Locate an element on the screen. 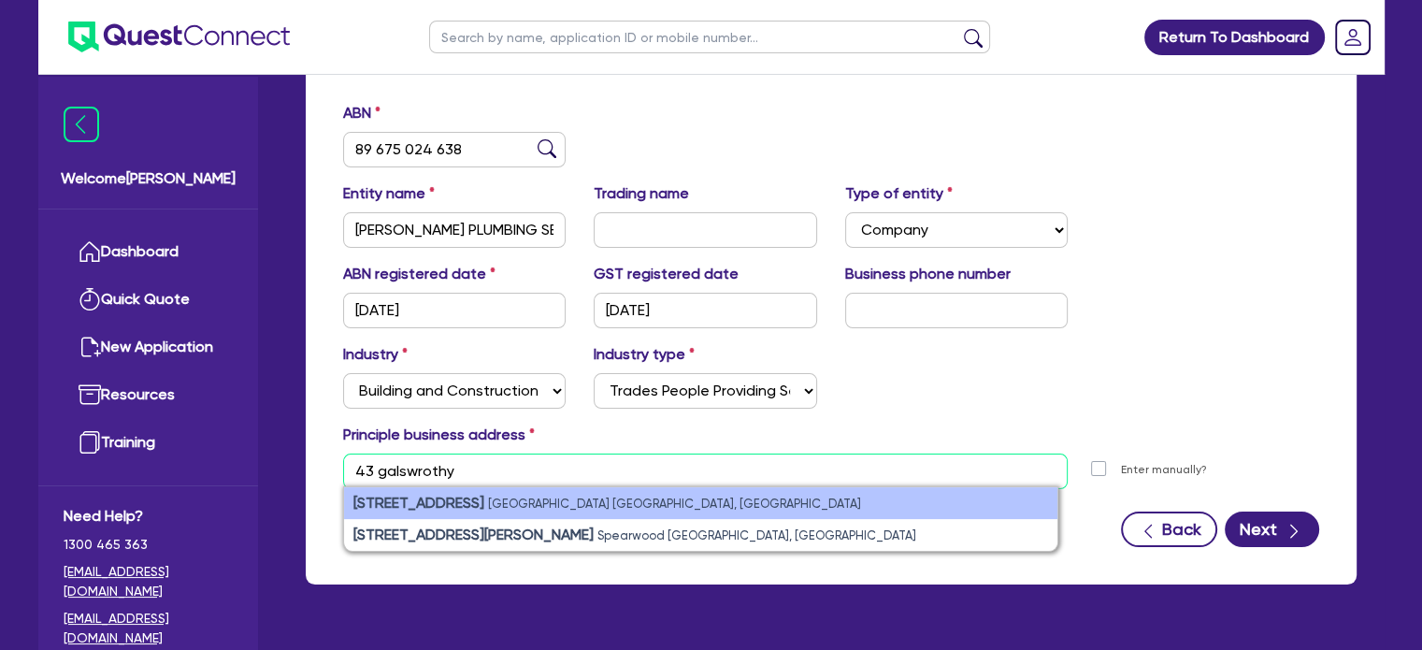  span: Need Help? is located at coordinates (148, 516).